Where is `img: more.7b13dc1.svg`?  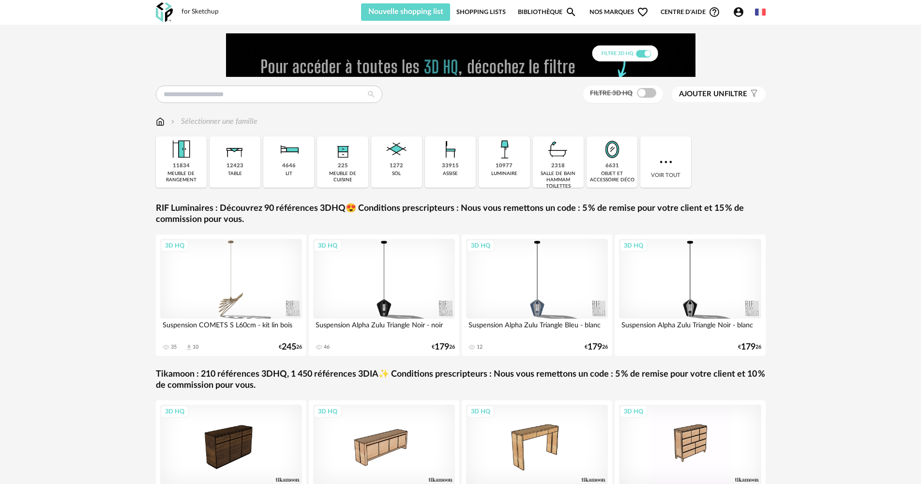 img: more.7b13dc1.svg is located at coordinates (666, 162).